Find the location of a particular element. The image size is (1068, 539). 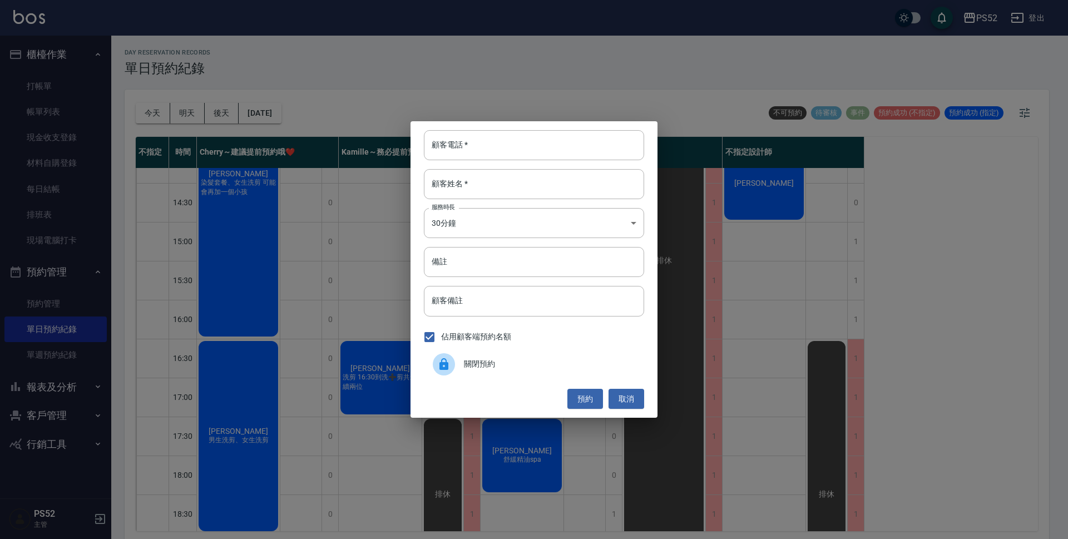

span: 關閉預約 is located at coordinates (550, 364).